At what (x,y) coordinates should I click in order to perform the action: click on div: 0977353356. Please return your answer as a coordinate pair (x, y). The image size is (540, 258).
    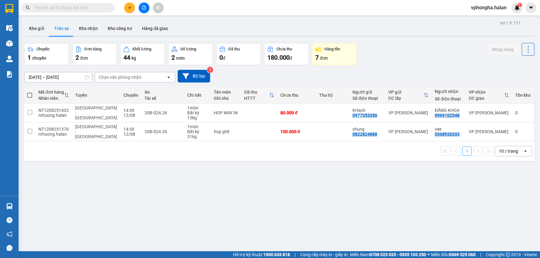
    Looking at the image, I should click on (365, 115).